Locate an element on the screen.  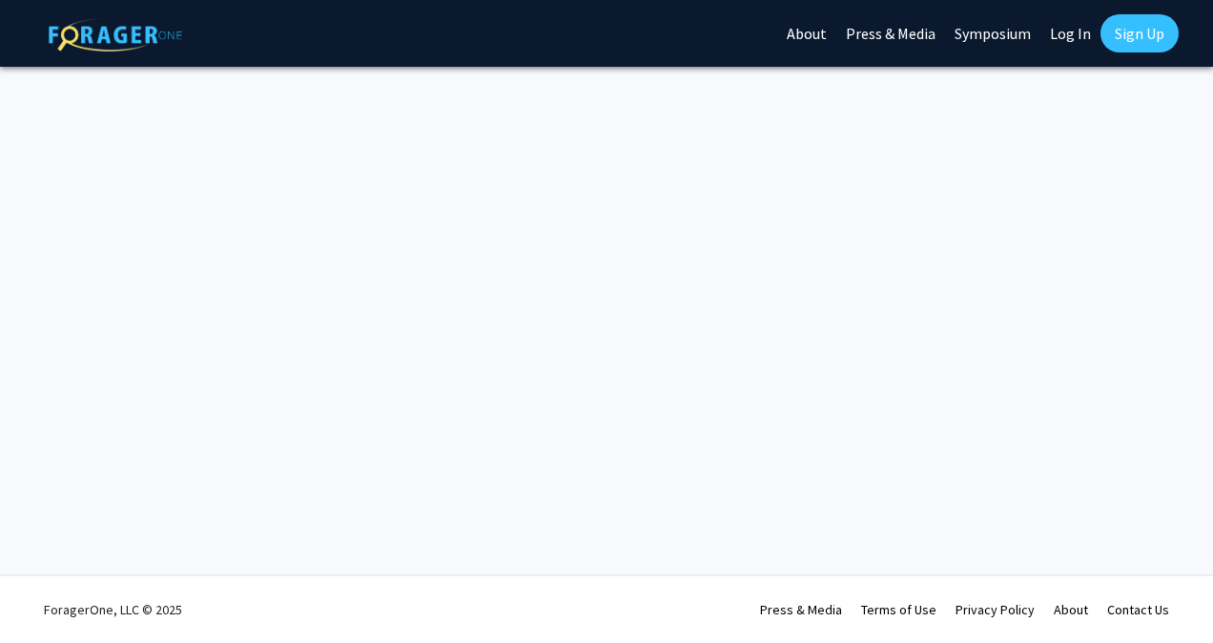
a: Privacy Policy is located at coordinates (995, 609).